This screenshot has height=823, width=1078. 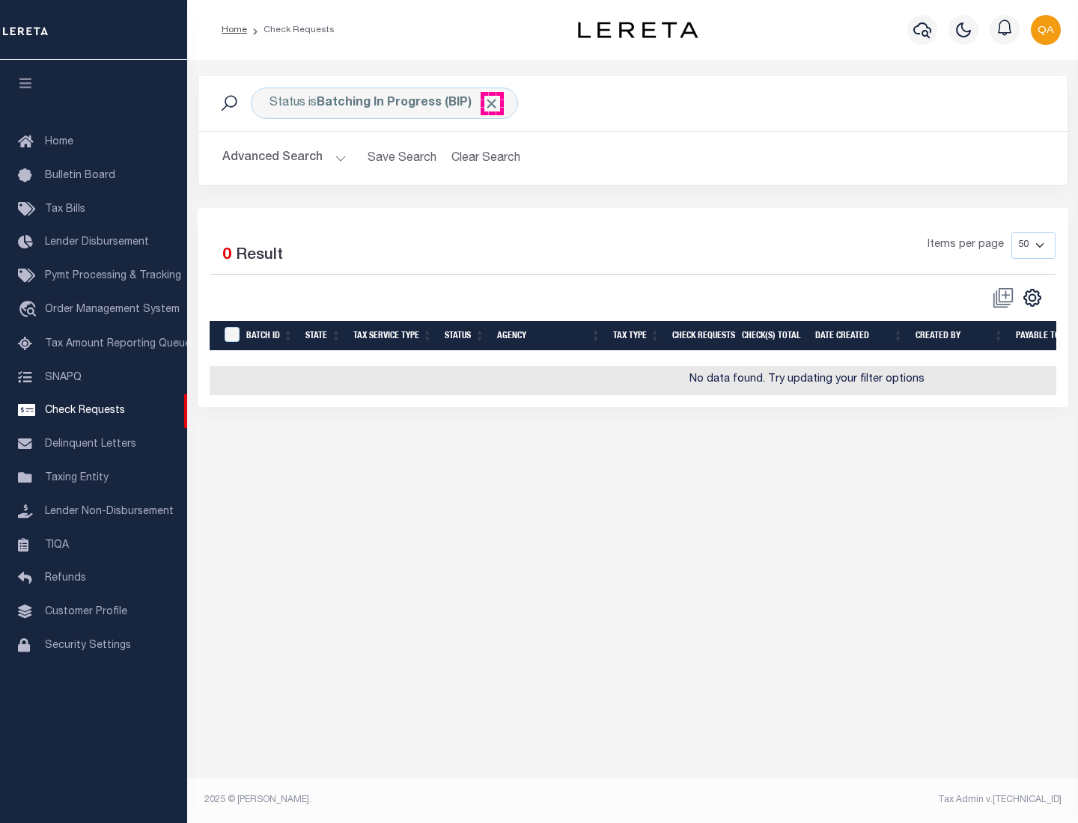 I want to click on span: Bulletin Board, so click(x=80, y=176).